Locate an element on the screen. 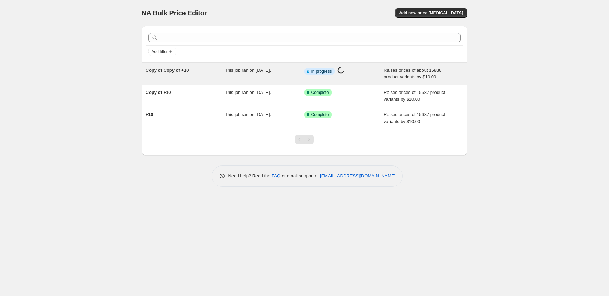 The width and height of the screenshot is (609, 296). span: Copy of +10 is located at coordinates (158, 92).